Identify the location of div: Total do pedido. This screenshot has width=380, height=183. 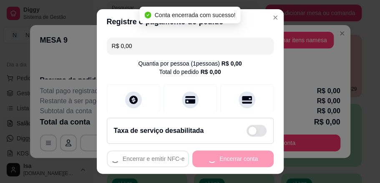
(190, 72).